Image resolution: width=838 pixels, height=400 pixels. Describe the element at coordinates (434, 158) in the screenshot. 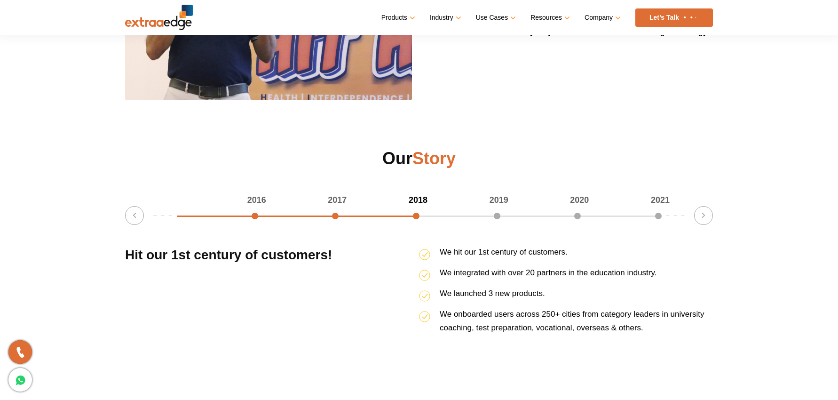

I see `span: Story` at that location.